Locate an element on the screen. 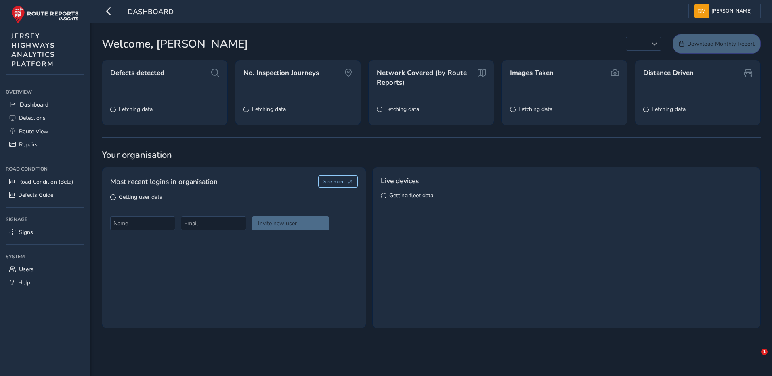  span: Getting fleet data is located at coordinates (411, 195).